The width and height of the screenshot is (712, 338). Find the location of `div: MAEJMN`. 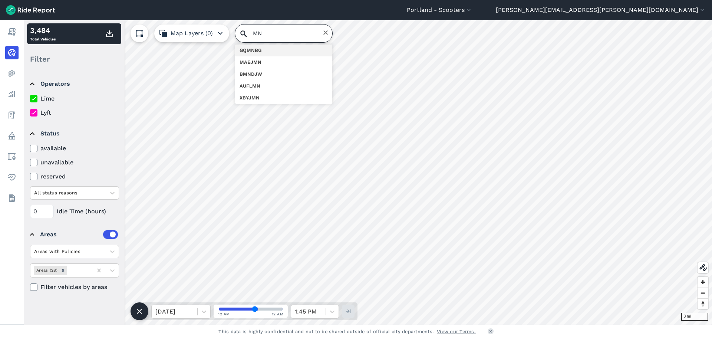

div: MAEJMN is located at coordinates (284, 62).